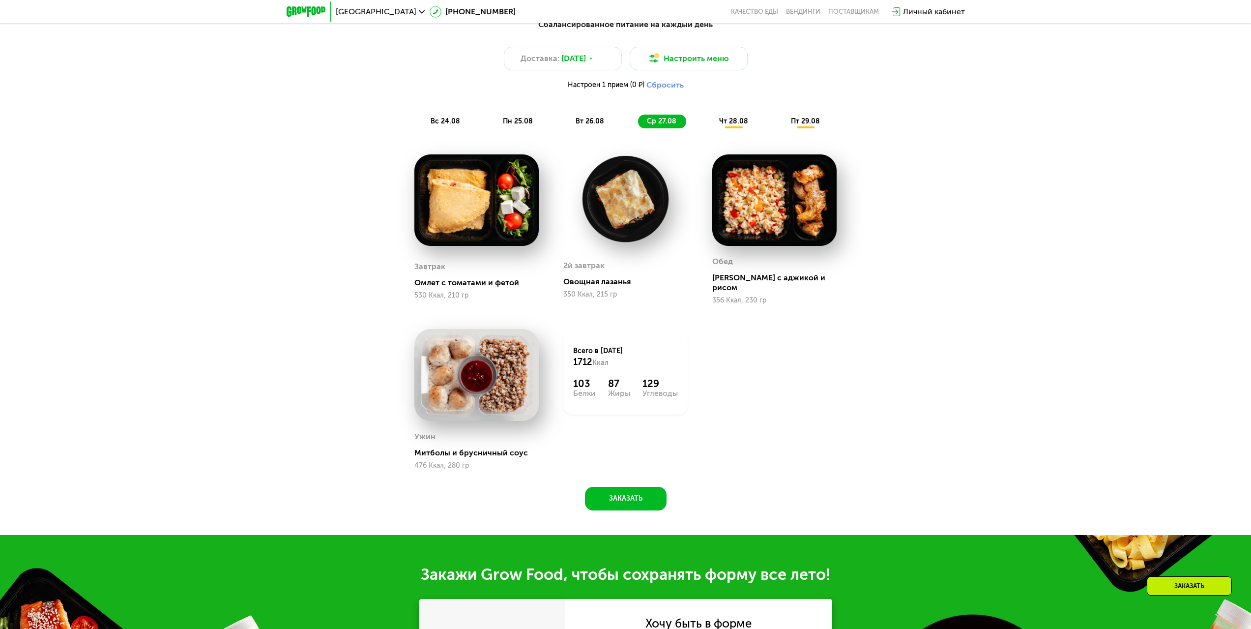  What do you see at coordinates (518, 121) in the screenshot?
I see `span: пн 25.08` at bounding box center [518, 121].